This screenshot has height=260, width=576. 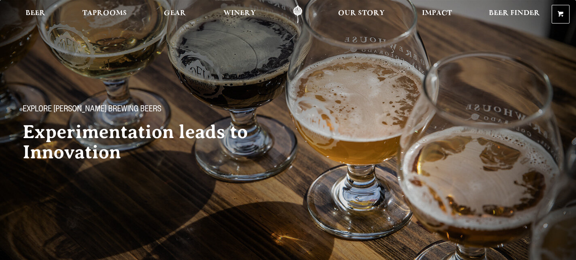 I want to click on a: Beer, so click(x=35, y=14).